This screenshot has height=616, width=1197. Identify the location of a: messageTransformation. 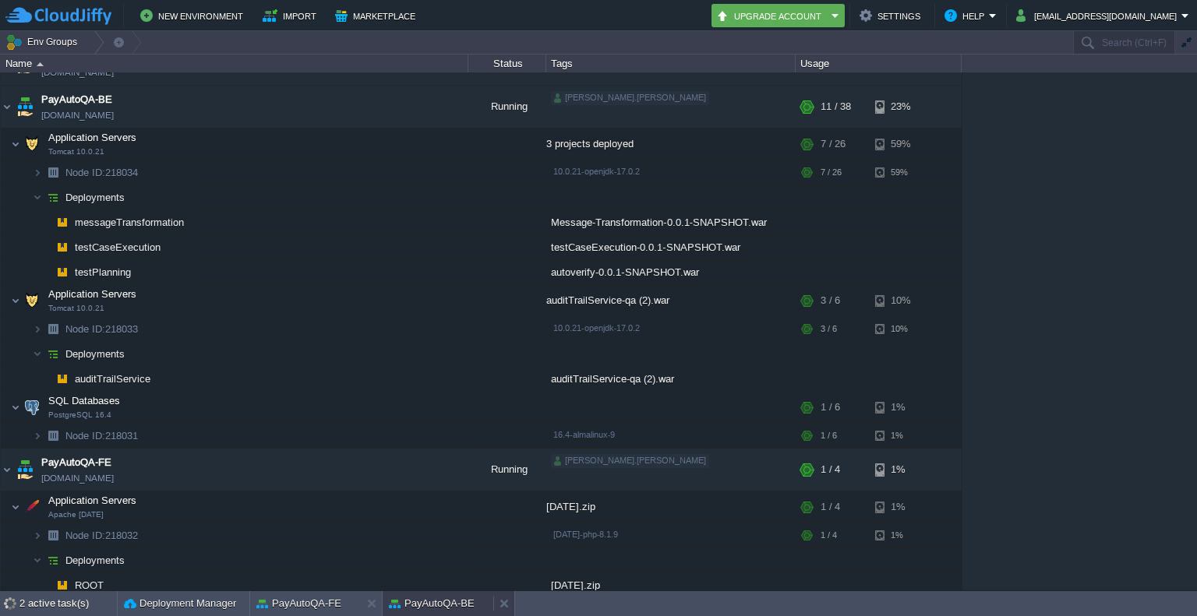
(129, 222).